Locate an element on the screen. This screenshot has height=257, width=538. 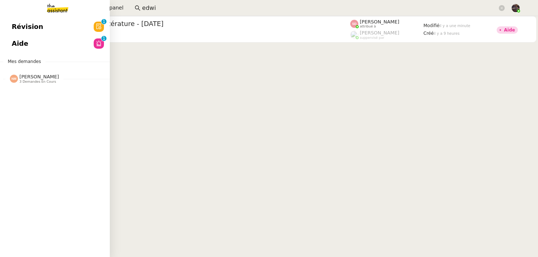
img: 2af2e8ed-4e7a-4339-b054-92d163d57814 is located at coordinates (516, 8).